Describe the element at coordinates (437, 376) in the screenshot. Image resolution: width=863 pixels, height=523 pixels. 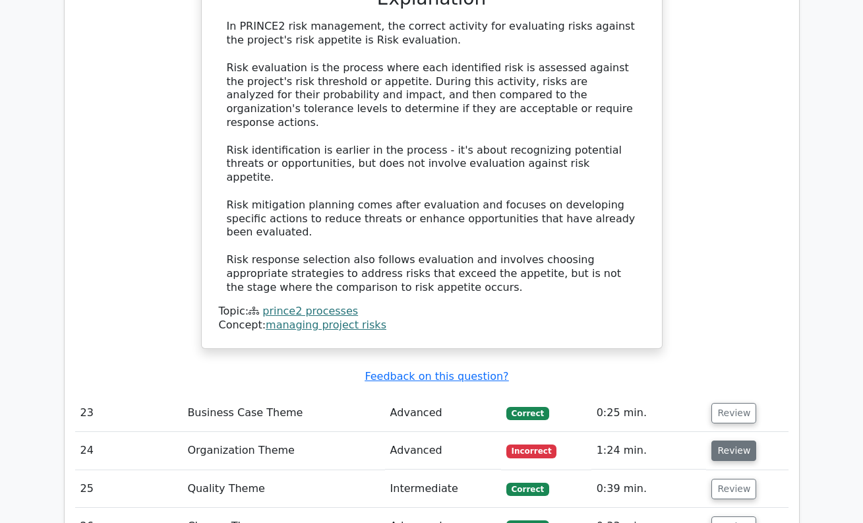
I see `a: Feedback on this question?` at that location.